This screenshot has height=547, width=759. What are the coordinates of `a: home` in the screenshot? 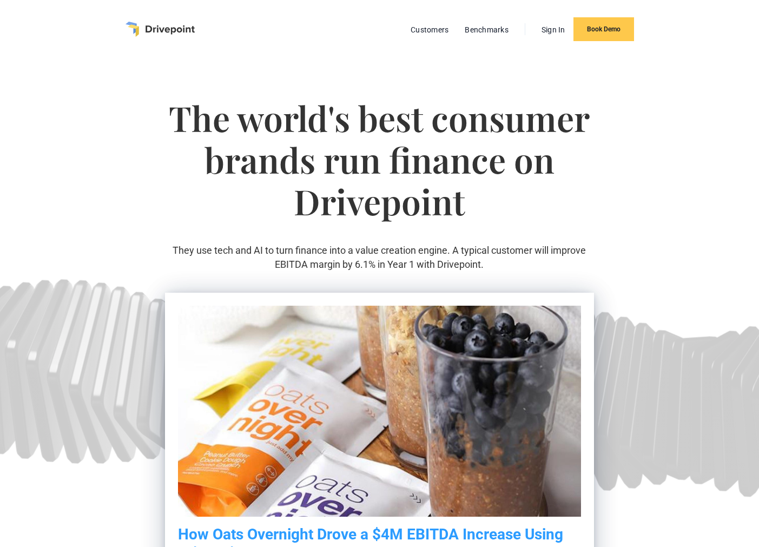 It's located at (160, 29).